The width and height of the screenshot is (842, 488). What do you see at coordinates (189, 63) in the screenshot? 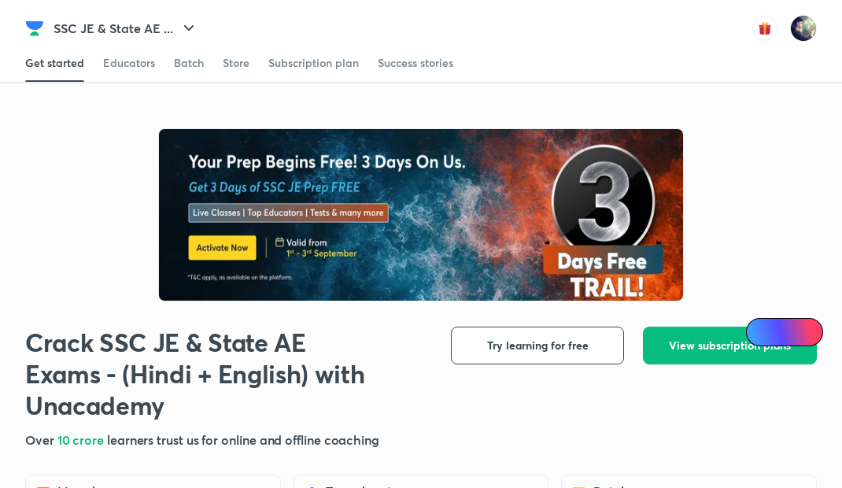
I see `a: Batch` at bounding box center [189, 63].